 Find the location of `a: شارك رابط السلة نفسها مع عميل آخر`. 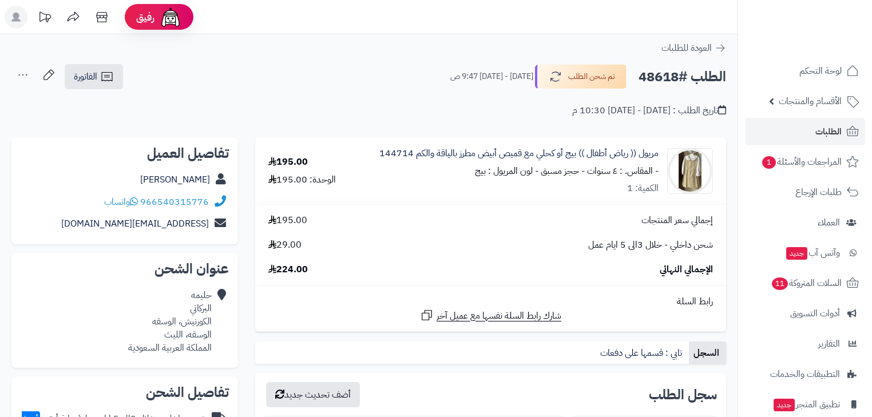

a: شارك رابط السلة نفسها مع عميل آخر is located at coordinates (490, 315).